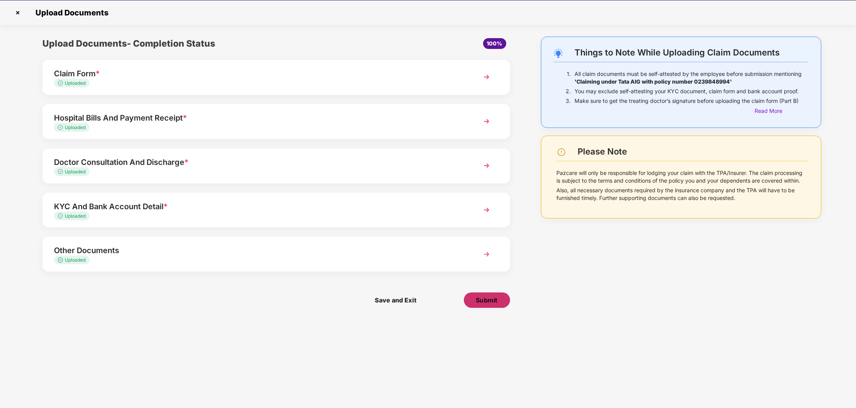  I want to click on div: Claim Form, so click(258, 74).